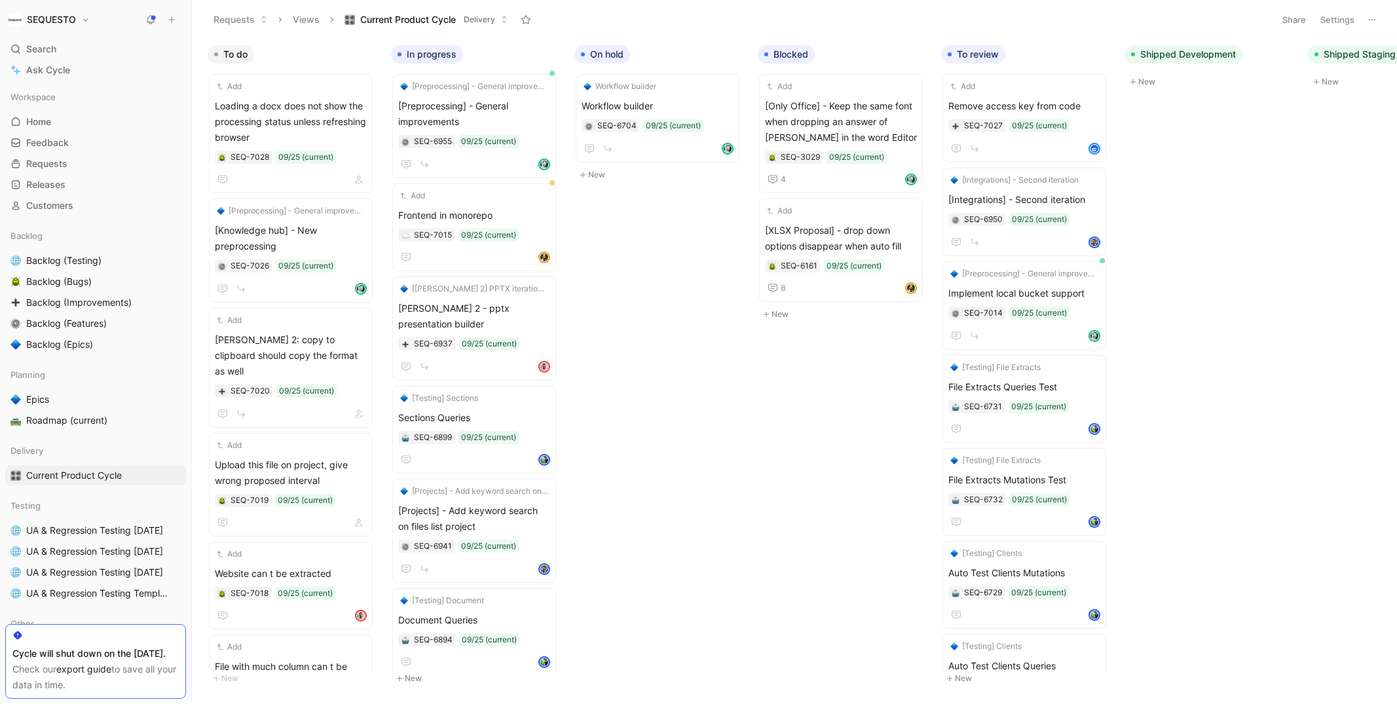 The image size is (1397, 704). What do you see at coordinates (96, 345) in the screenshot?
I see `a: 🔷Backlog (Epics)` at bounding box center [96, 345].